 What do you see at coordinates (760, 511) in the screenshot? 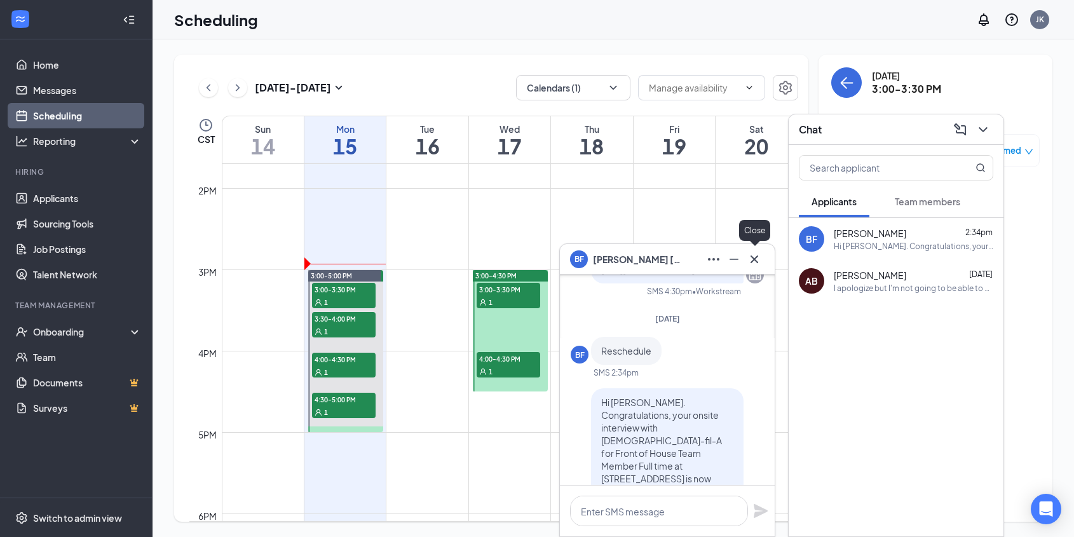
I see `button: Plane` at bounding box center [760, 511].